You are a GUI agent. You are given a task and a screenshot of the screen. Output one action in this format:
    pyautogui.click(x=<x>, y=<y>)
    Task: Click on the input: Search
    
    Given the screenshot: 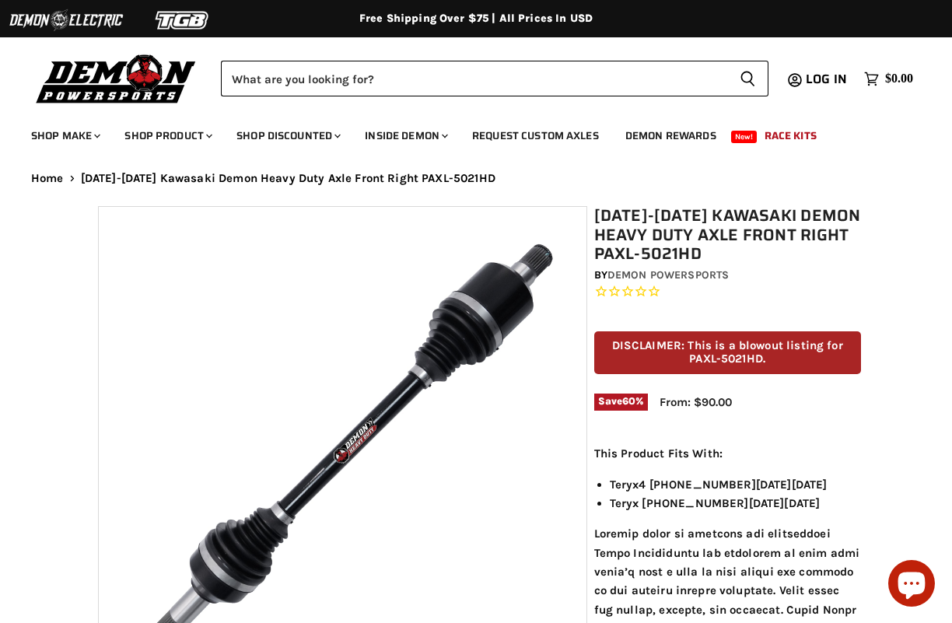 What is the action you would take?
    pyautogui.click(x=474, y=79)
    